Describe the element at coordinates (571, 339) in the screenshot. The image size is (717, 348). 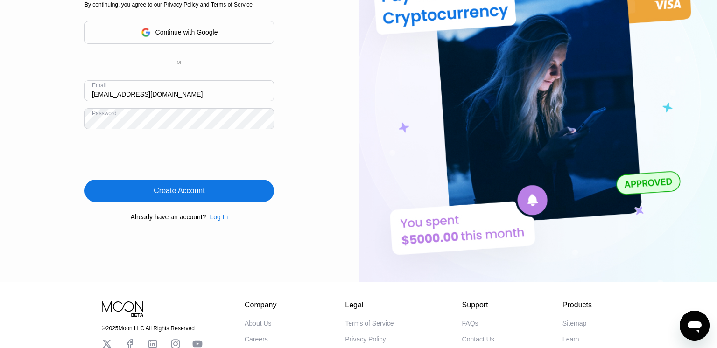
I see `div: Learn` at that location.